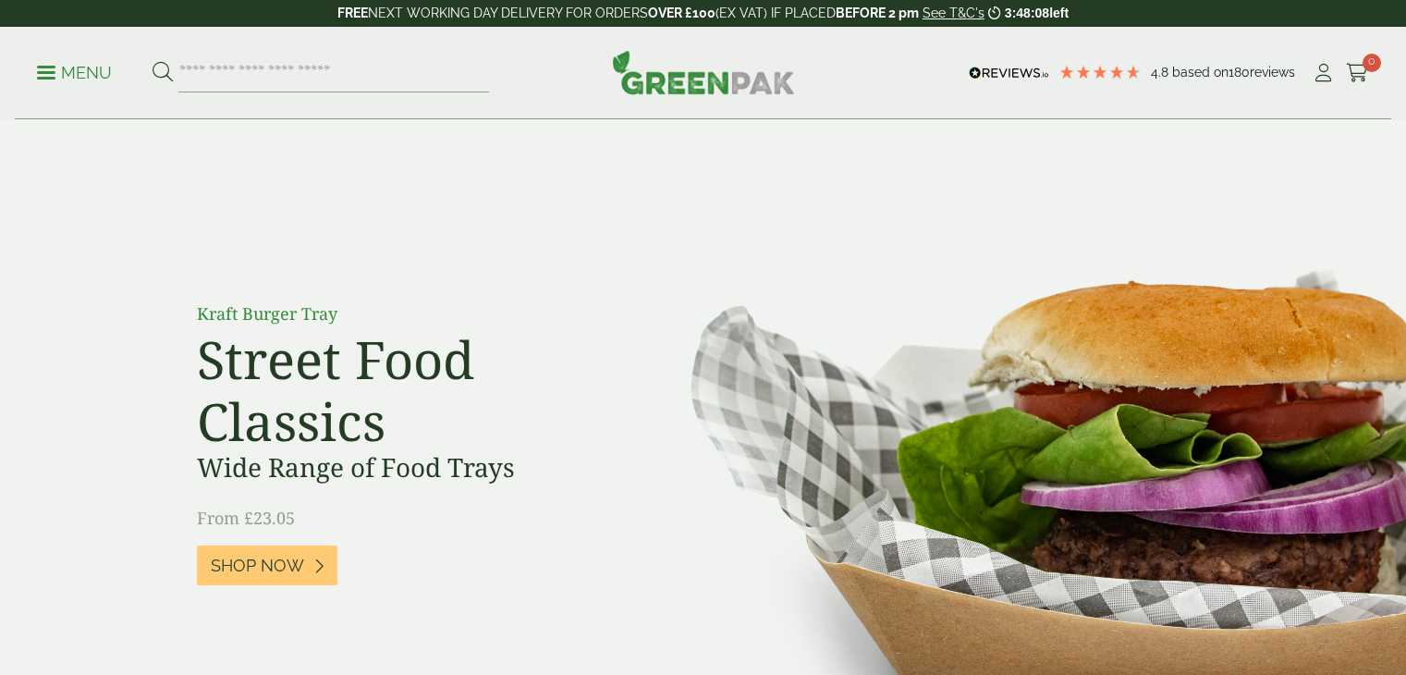  Describe the element at coordinates (267, 565) in the screenshot. I see `a: Shop Now` at that location.